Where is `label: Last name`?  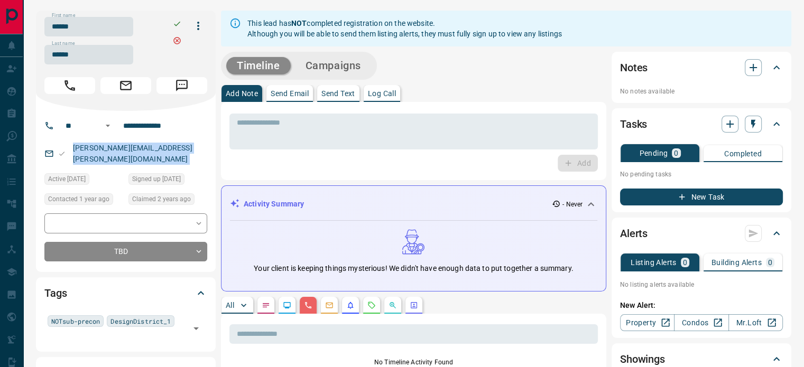
label: Last name is located at coordinates (63, 43).